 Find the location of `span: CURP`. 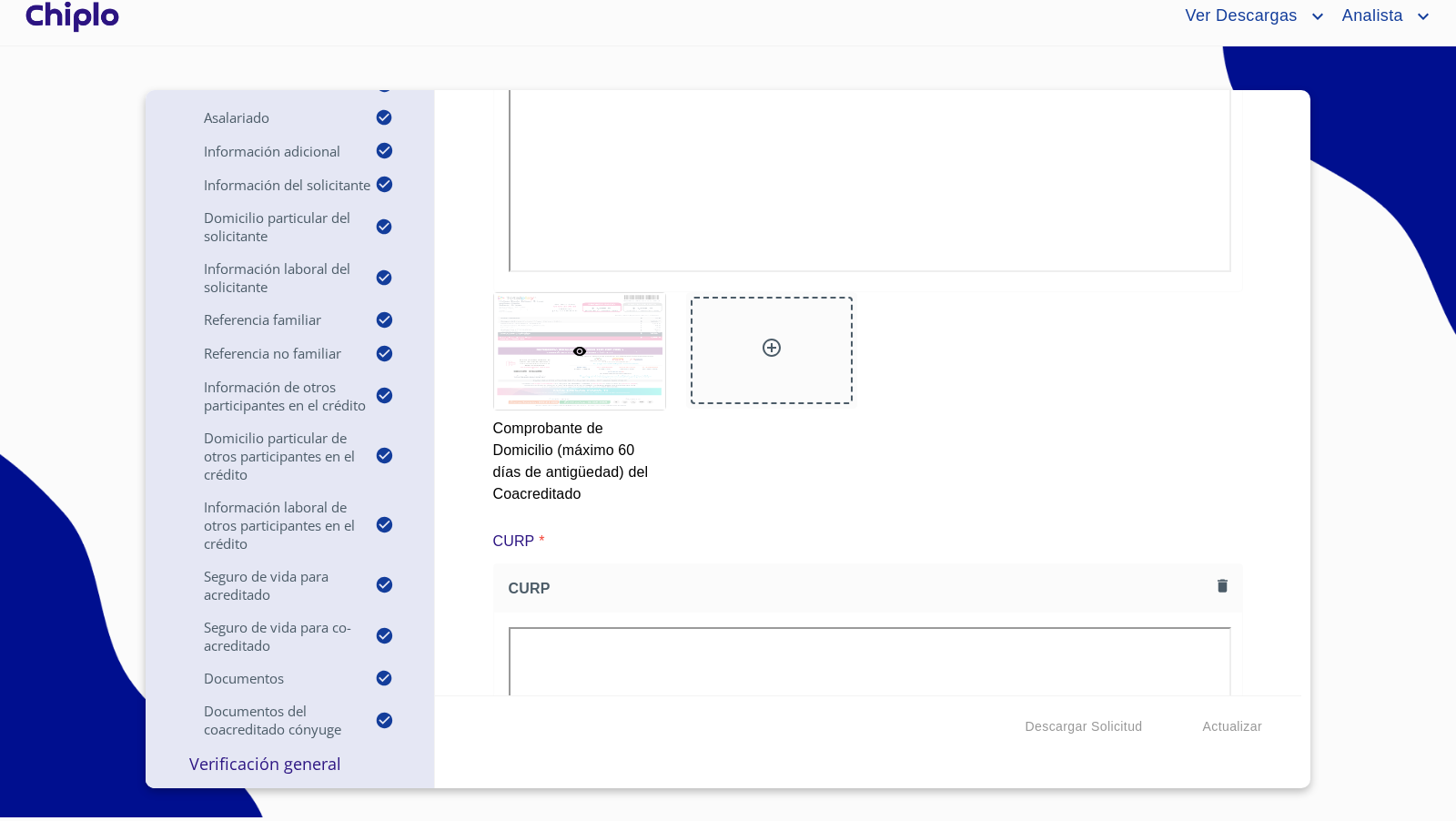

span: CURP is located at coordinates (859, 588).